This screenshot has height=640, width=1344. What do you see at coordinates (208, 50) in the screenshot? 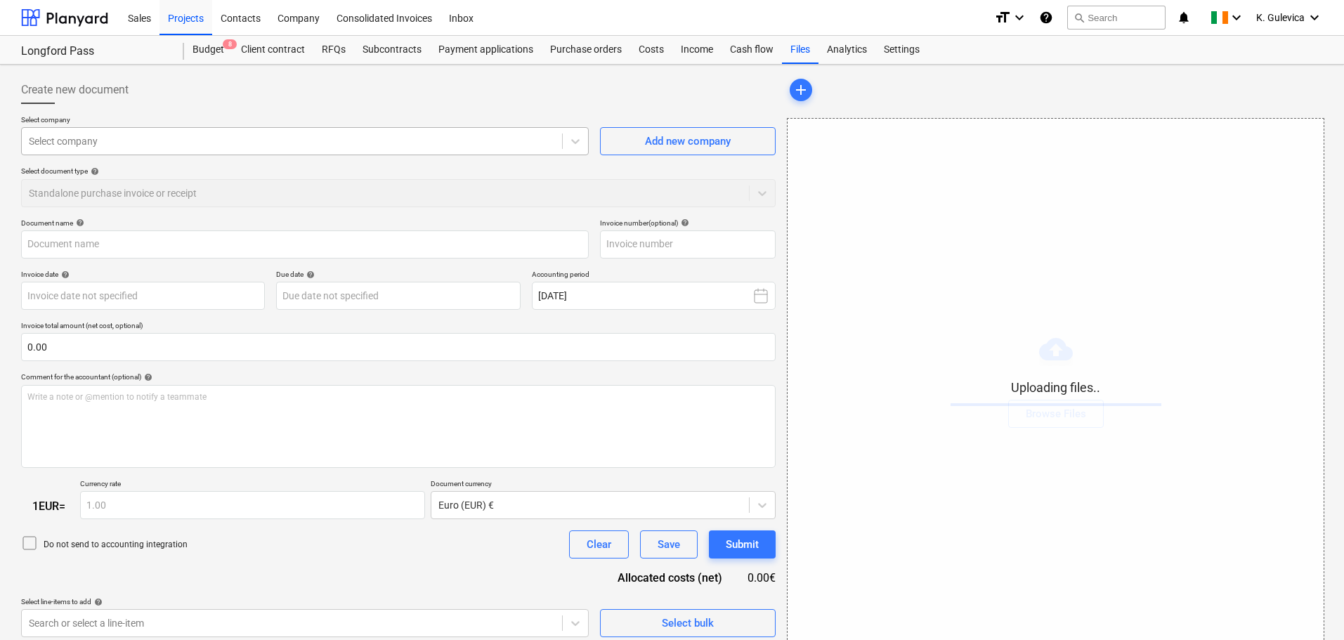
I see `div: Budget` at bounding box center [208, 50].